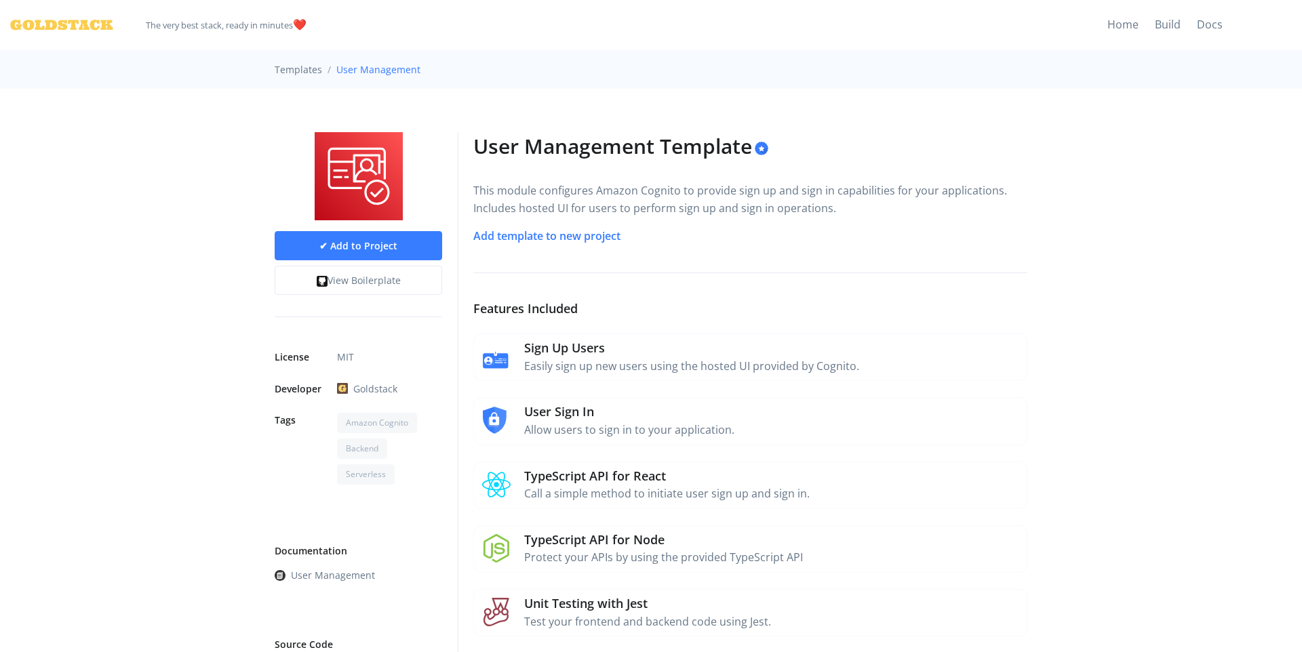 Image resolution: width=1302 pixels, height=652 pixels. Describe the element at coordinates (358, 645) in the screenshot. I see `h1: Source Code` at that location.